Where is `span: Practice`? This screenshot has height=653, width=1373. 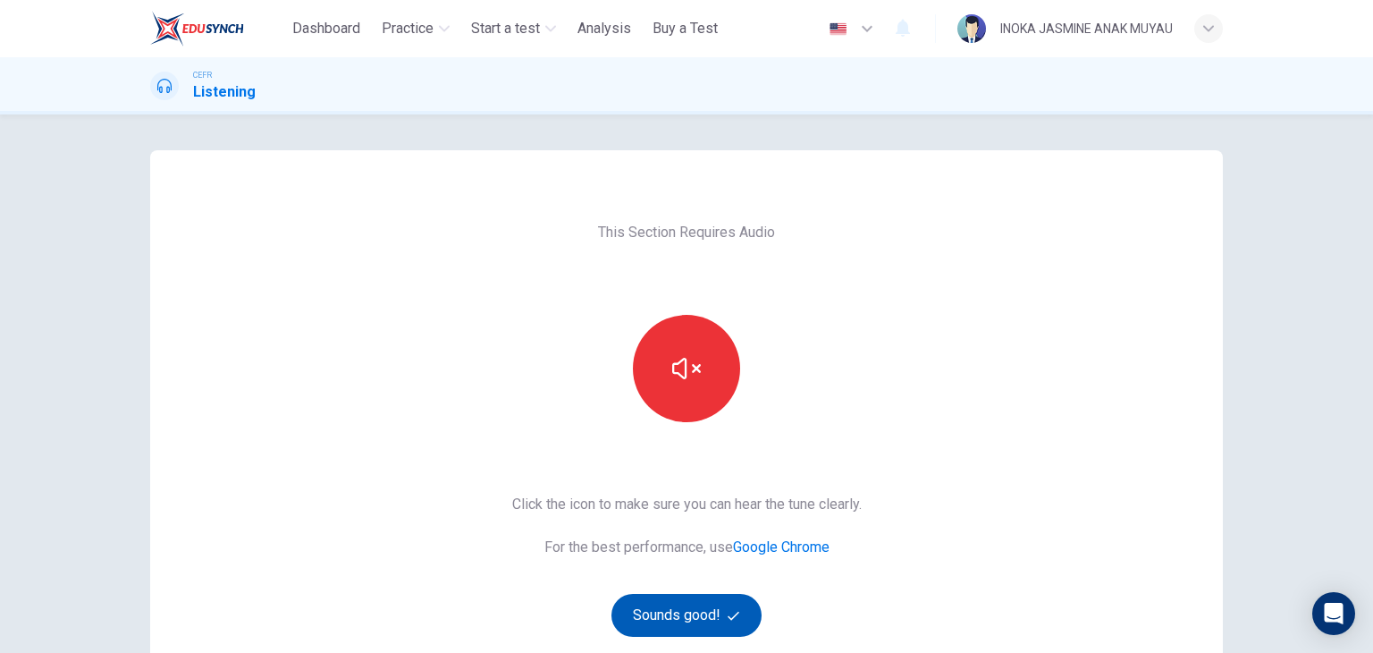 span: Practice is located at coordinates (408, 29).